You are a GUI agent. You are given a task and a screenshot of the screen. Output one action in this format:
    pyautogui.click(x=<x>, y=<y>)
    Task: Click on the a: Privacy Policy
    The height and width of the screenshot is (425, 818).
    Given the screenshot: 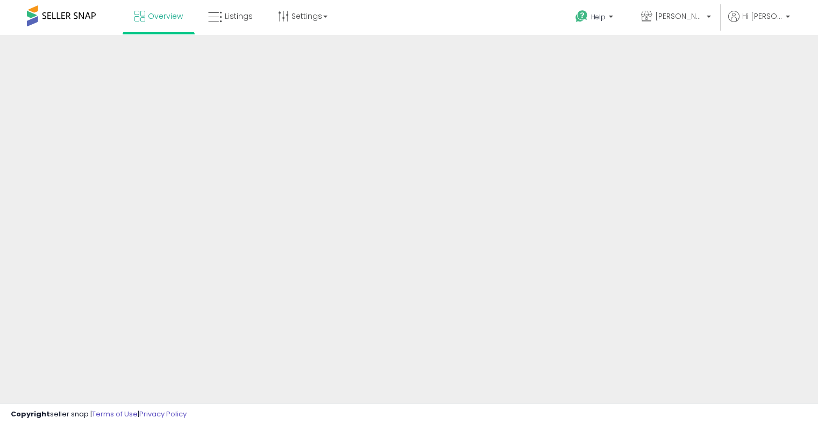 What is the action you would take?
    pyautogui.click(x=163, y=414)
    